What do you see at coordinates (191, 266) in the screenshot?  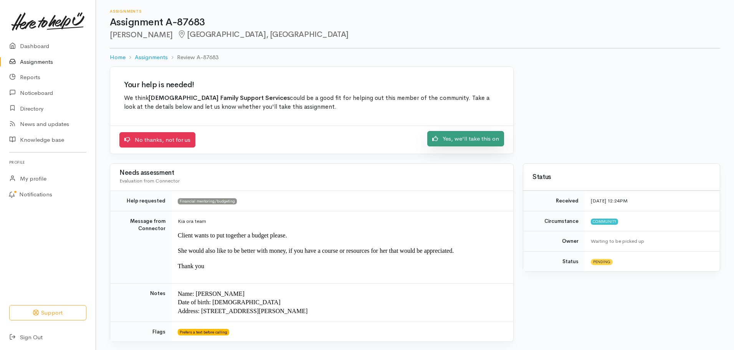 I see `span: Thank you` at bounding box center [191, 266].